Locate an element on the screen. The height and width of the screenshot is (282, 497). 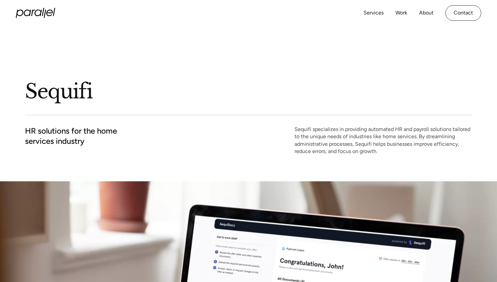
h2: HR solutions for the home services industry is located at coordinates (71, 136).